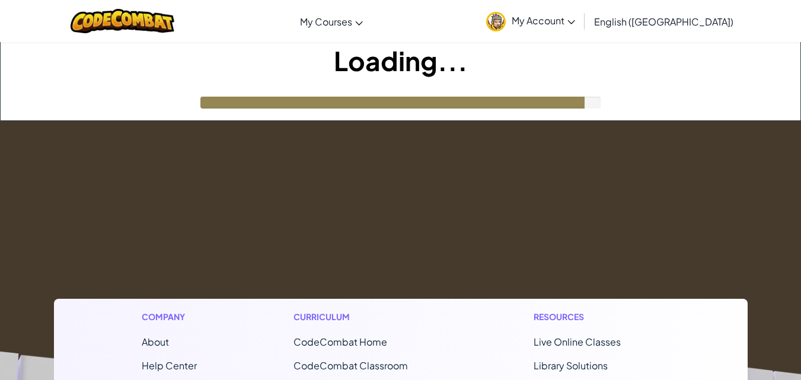  I want to click on a: CodeCombat logo, so click(122, 21).